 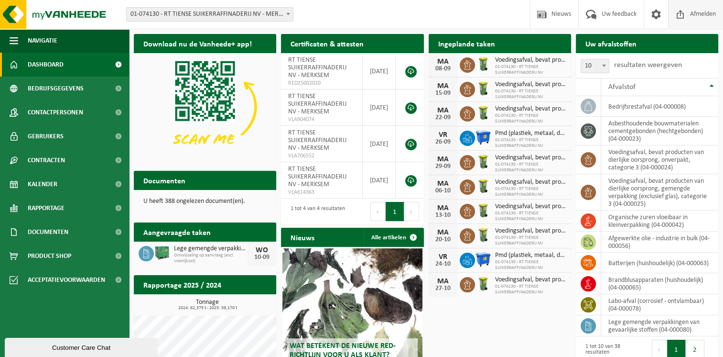 What do you see at coordinates (660, 192) in the screenshot?
I see `td: voedingsafval, bevat producten van dierlijke oorsprong, gemengde verpakking (exclusief glas), cat...` at bounding box center [660, 192].